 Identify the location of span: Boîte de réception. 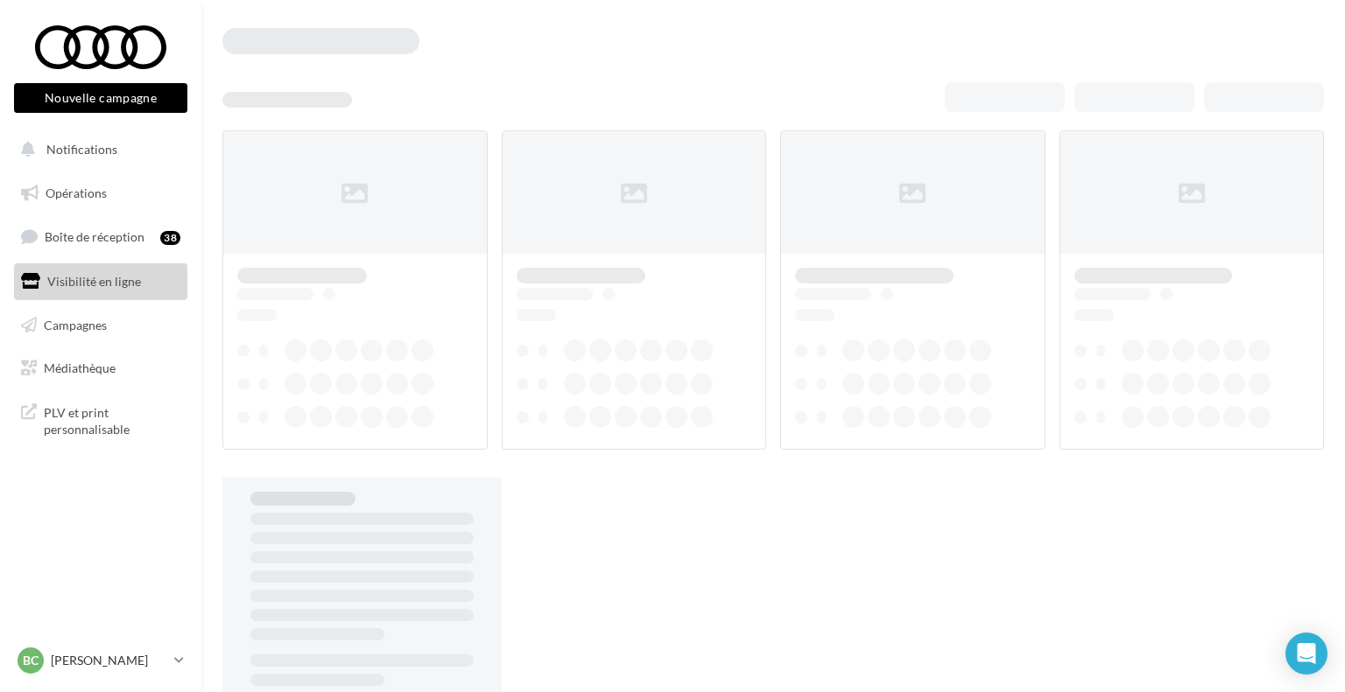
(95, 236).